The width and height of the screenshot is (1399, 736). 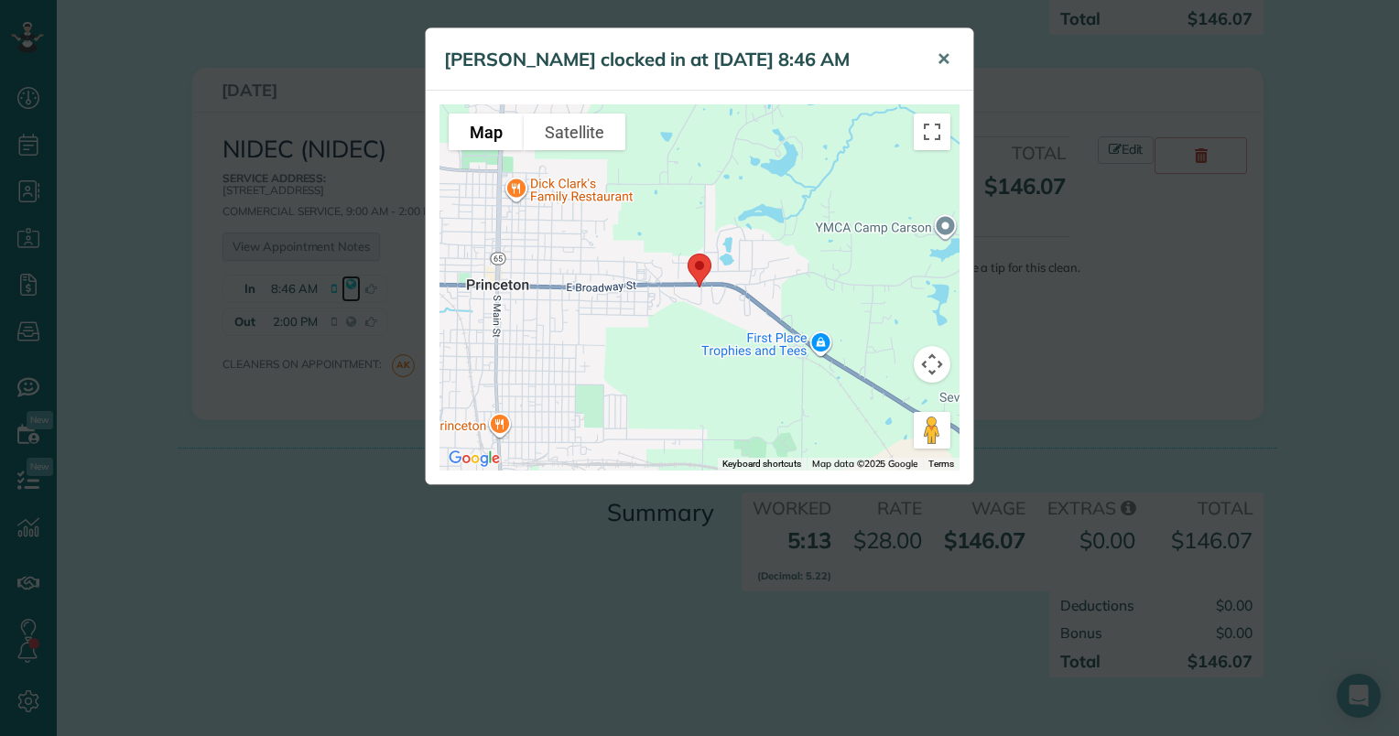 What do you see at coordinates (474, 459) in the screenshot?
I see `a: Open this area in Google Maps (opens a new window)` at bounding box center [474, 459].